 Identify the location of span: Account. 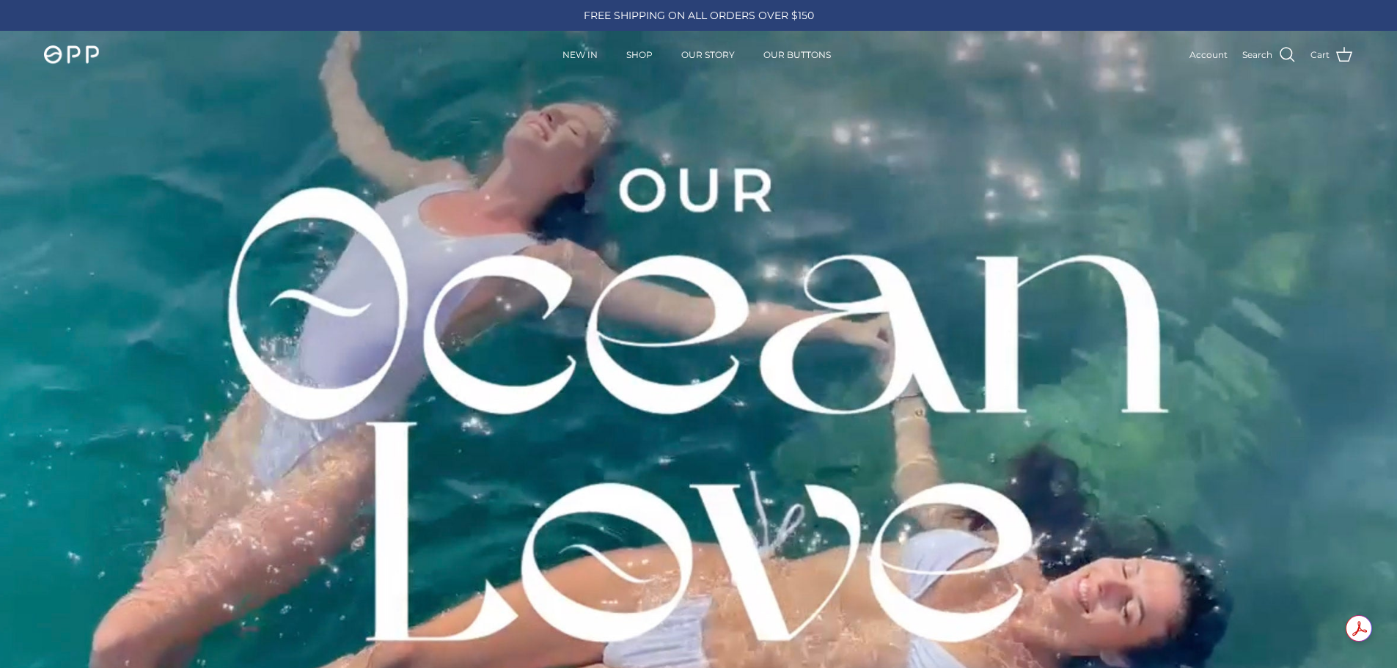
(1209, 54).